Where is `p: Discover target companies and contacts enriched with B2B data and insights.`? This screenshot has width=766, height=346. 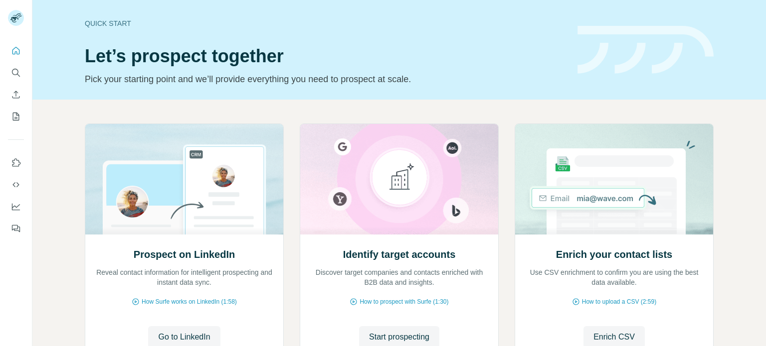 p: Discover target companies and contacts enriched with B2B data and insights. is located at coordinates (399, 278).